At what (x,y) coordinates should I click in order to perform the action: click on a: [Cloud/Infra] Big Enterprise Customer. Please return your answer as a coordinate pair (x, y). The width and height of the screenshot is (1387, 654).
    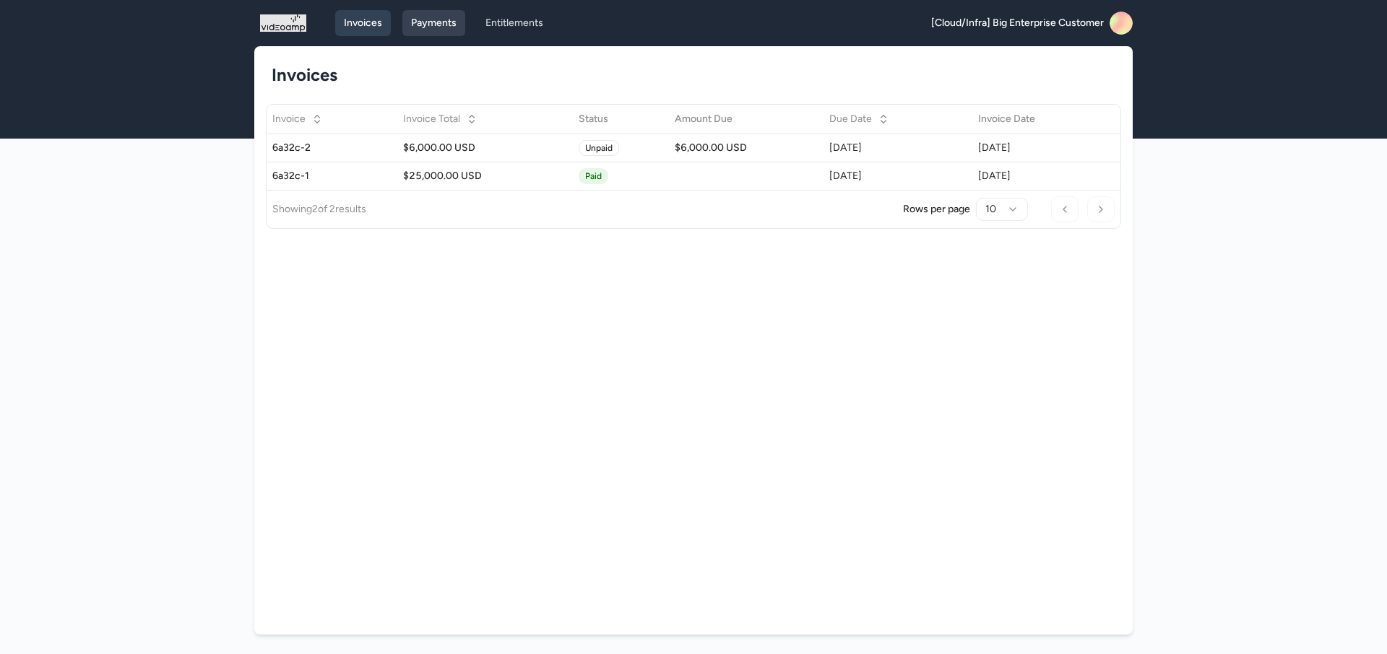
    Looking at the image, I should click on (1032, 23).